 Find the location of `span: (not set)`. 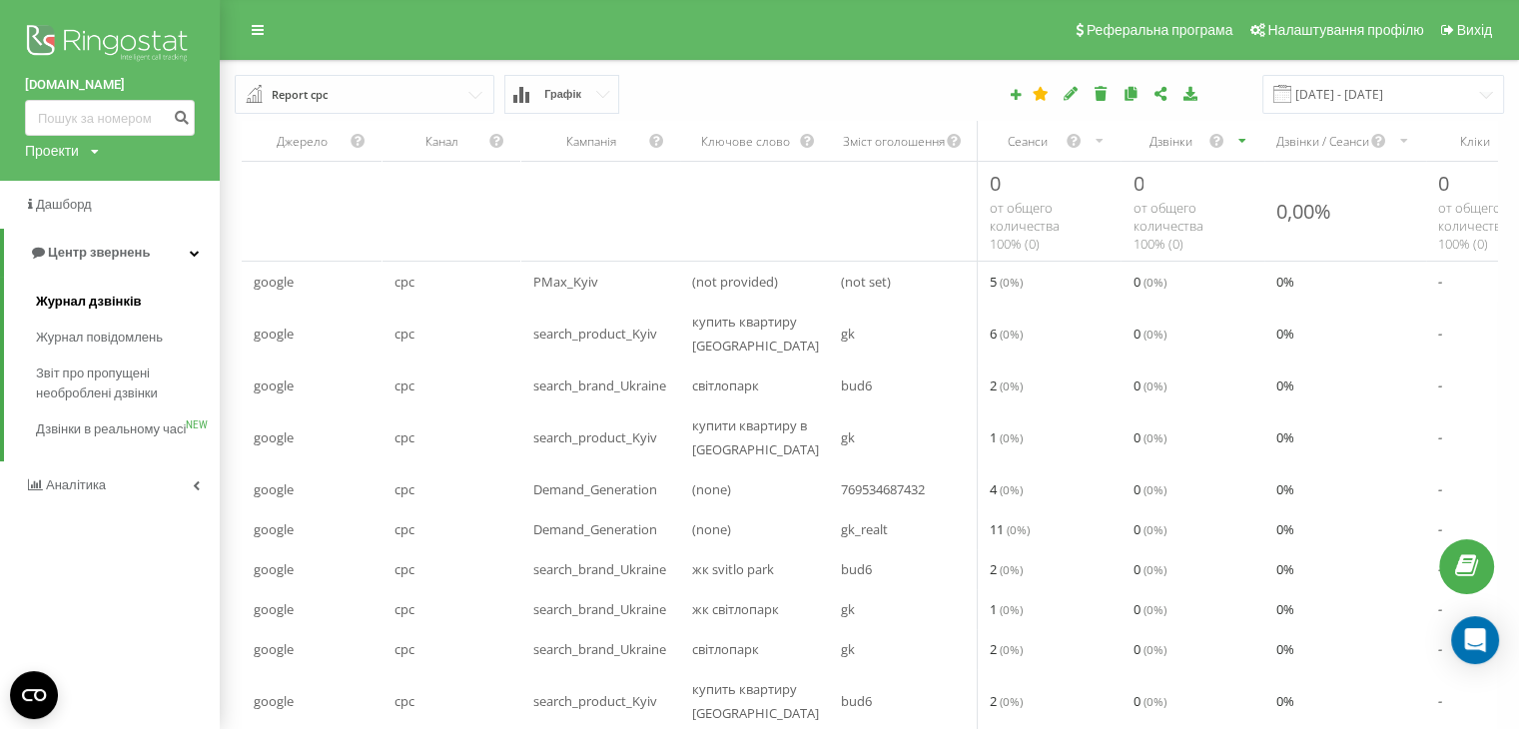

span: (not set) is located at coordinates (866, 282).